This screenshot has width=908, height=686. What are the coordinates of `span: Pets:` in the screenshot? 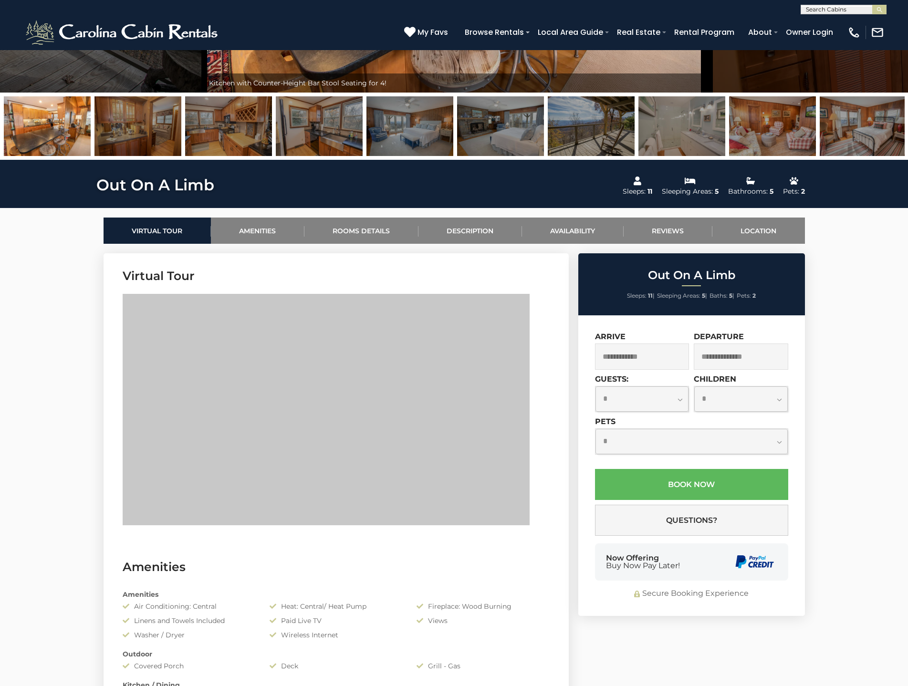 It's located at (744, 295).